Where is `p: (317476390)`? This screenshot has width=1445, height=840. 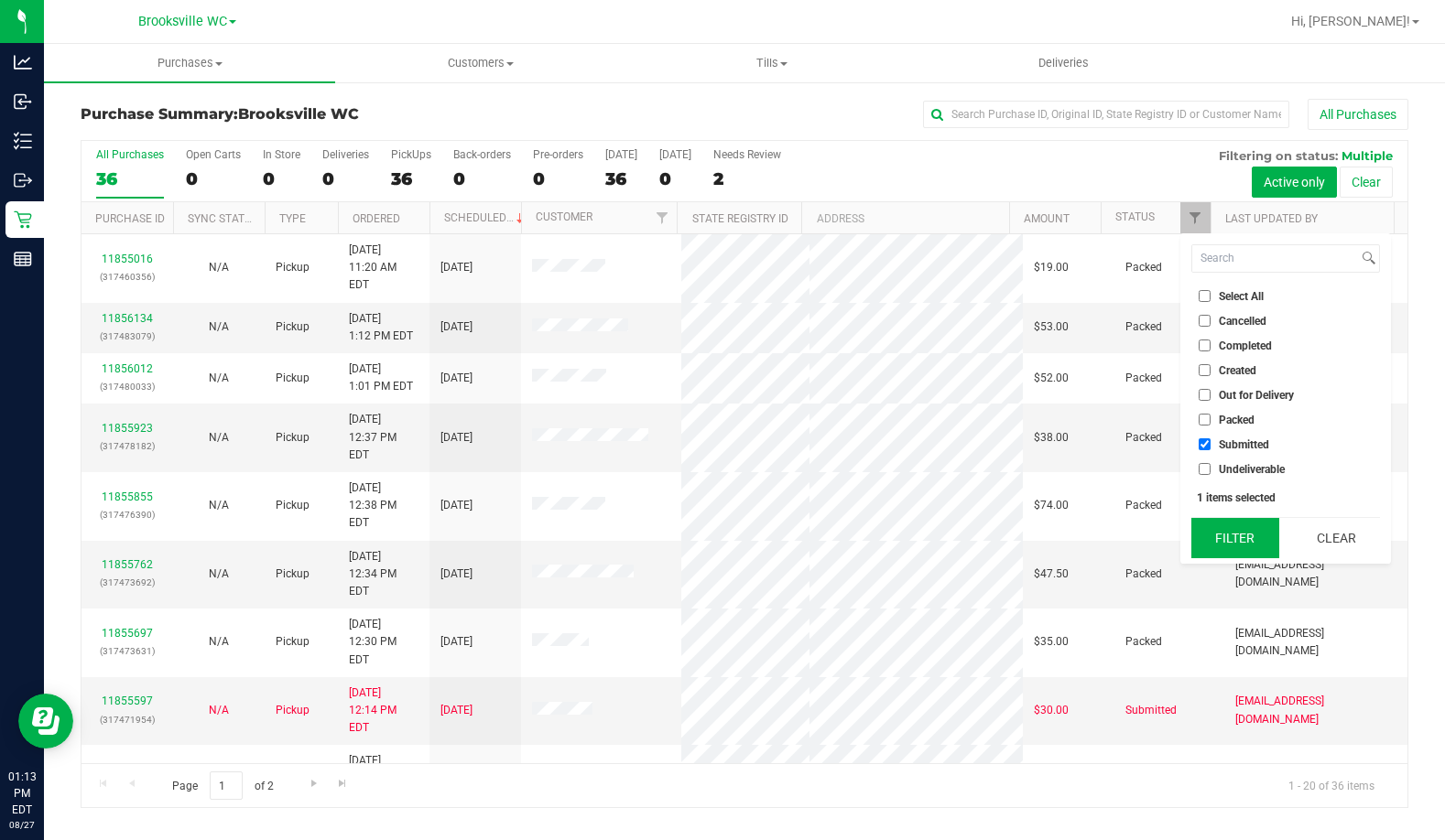 p: (317476390) is located at coordinates (127, 514).